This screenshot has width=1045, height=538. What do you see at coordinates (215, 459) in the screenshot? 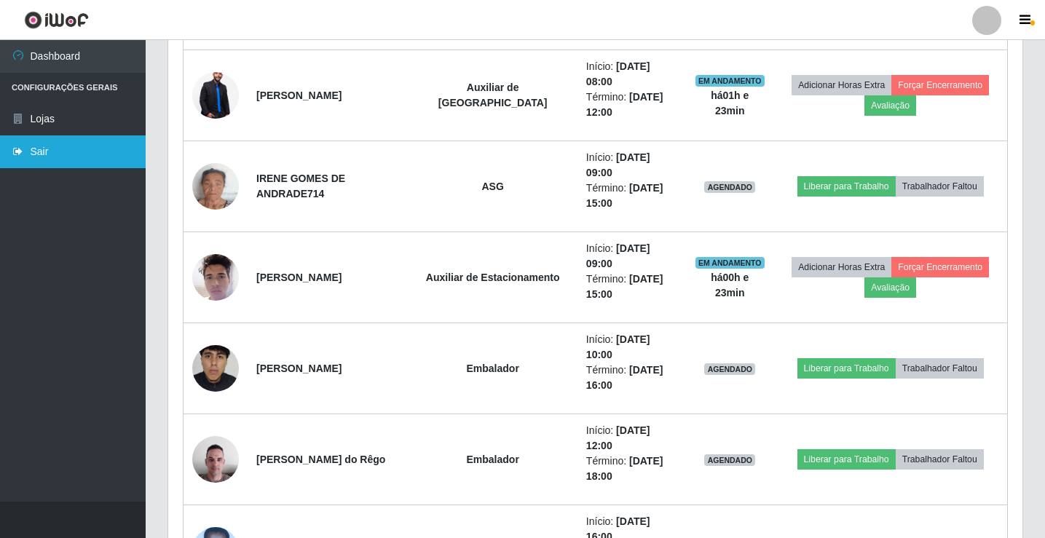
I see `img: 1750436592881.jpeg` at bounding box center [215, 459].